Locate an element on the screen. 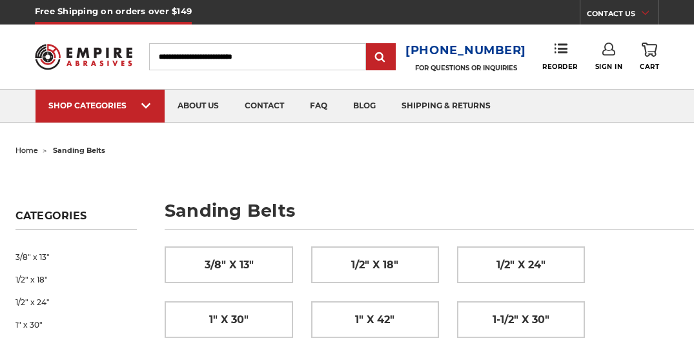  a: blog is located at coordinates (364, 106).